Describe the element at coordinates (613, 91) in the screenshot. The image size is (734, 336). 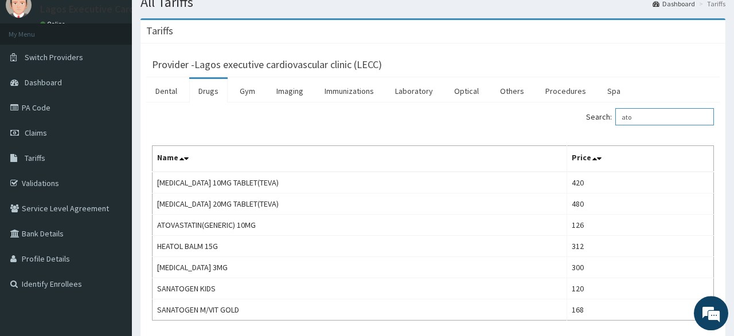
I see `a: Spa` at that location.